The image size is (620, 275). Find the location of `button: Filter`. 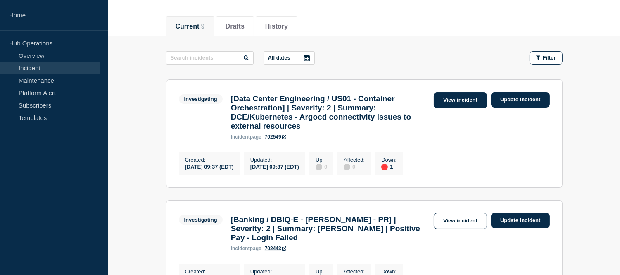

button: Filter is located at coordinates (546, 58).